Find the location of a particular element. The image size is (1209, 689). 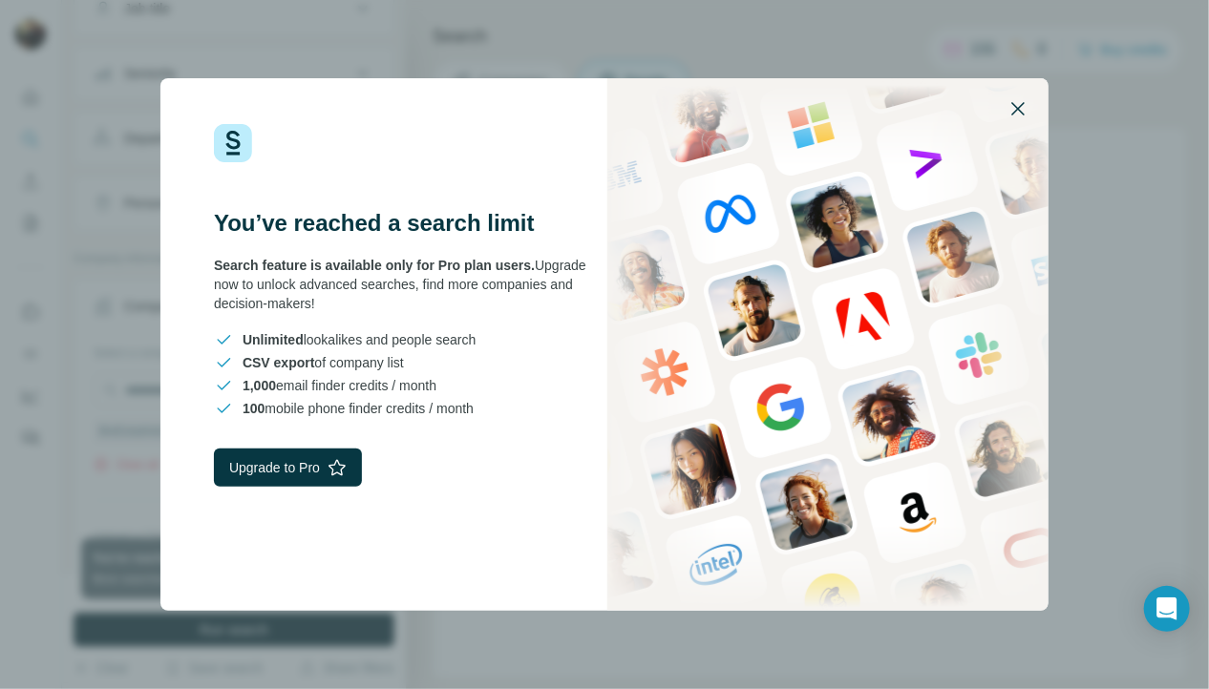

span: CSV export is located at coordinates (278, 363).